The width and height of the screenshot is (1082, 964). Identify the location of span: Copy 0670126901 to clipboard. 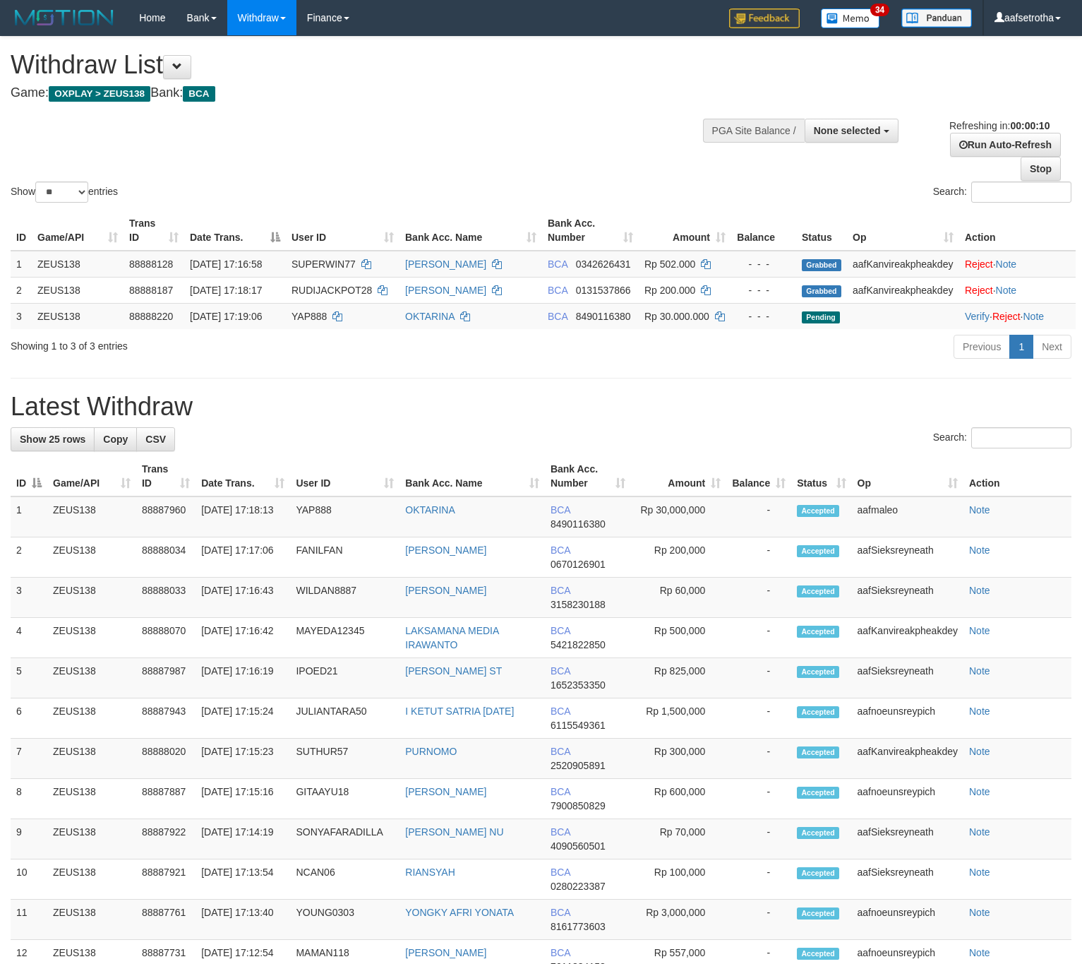
(578, 564).